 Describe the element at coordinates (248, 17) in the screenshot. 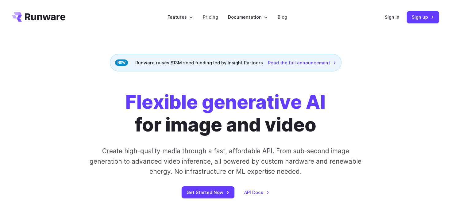

I see `label: Documentation` at that location.